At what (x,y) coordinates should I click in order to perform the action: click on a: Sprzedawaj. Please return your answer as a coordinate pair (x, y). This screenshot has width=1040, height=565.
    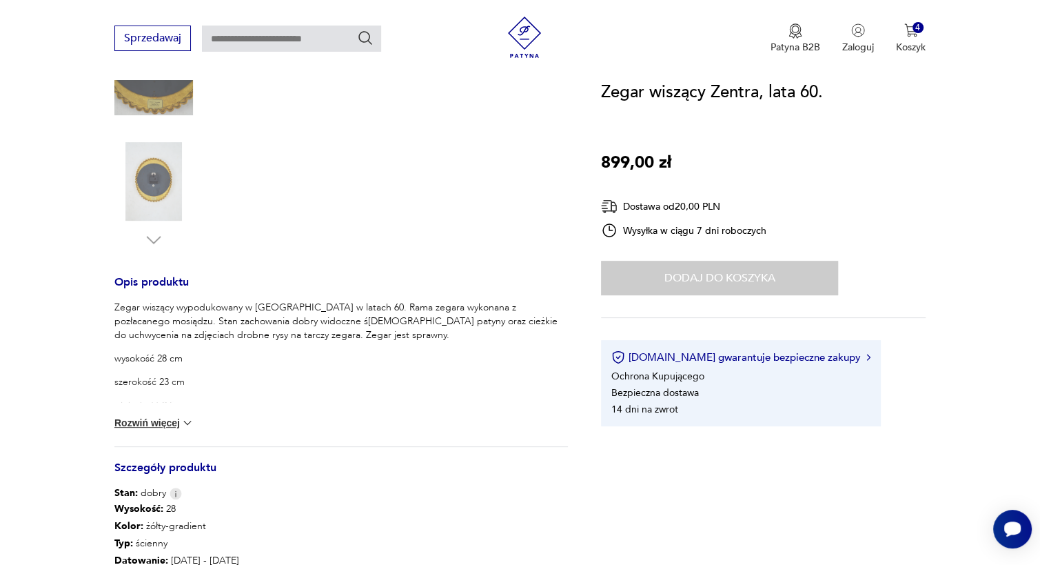
    Looking at the image, I should click on (152, 39).